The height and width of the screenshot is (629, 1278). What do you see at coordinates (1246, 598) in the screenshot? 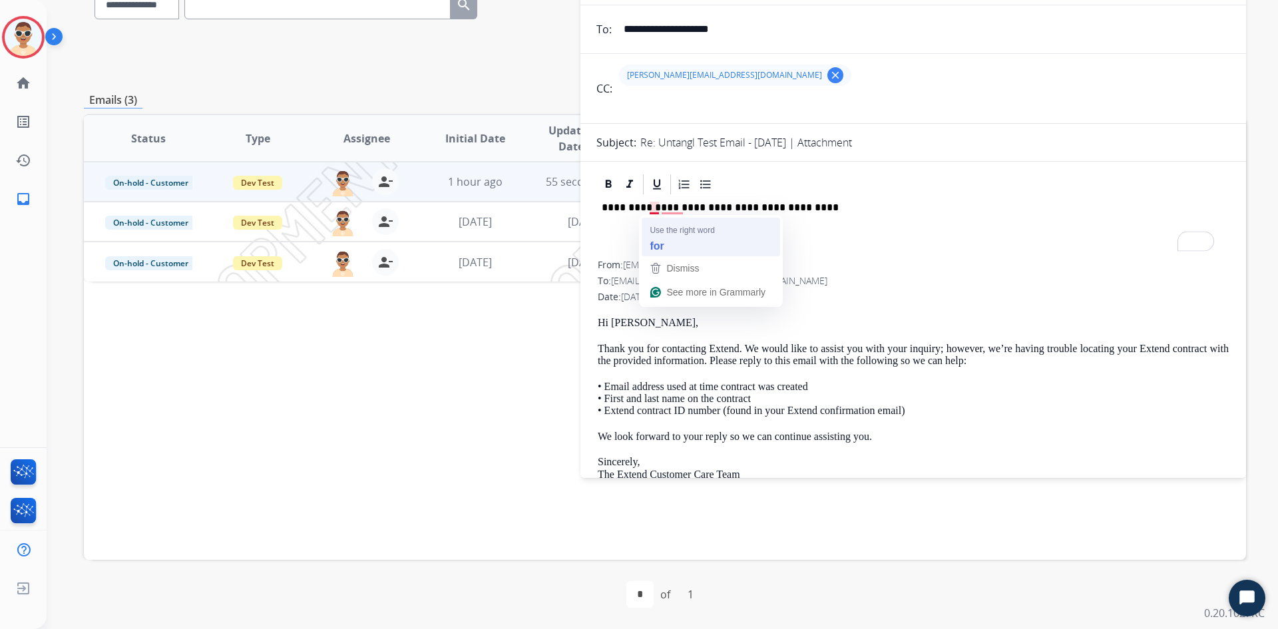
I see `button: Start Chat` at bounding box center [1246, 598].